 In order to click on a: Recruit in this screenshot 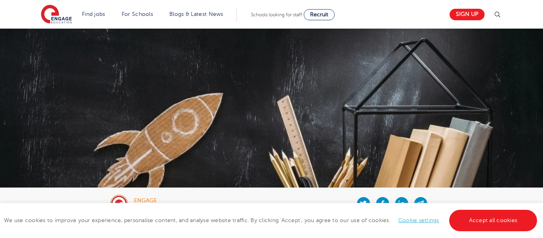, I will do `click(319, 15)`.